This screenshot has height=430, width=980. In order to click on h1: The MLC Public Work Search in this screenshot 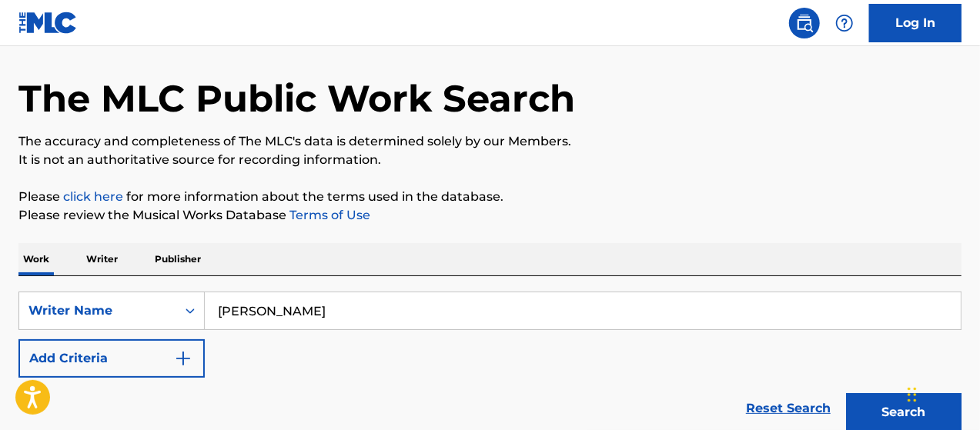, I will do `click(296, 99)`.